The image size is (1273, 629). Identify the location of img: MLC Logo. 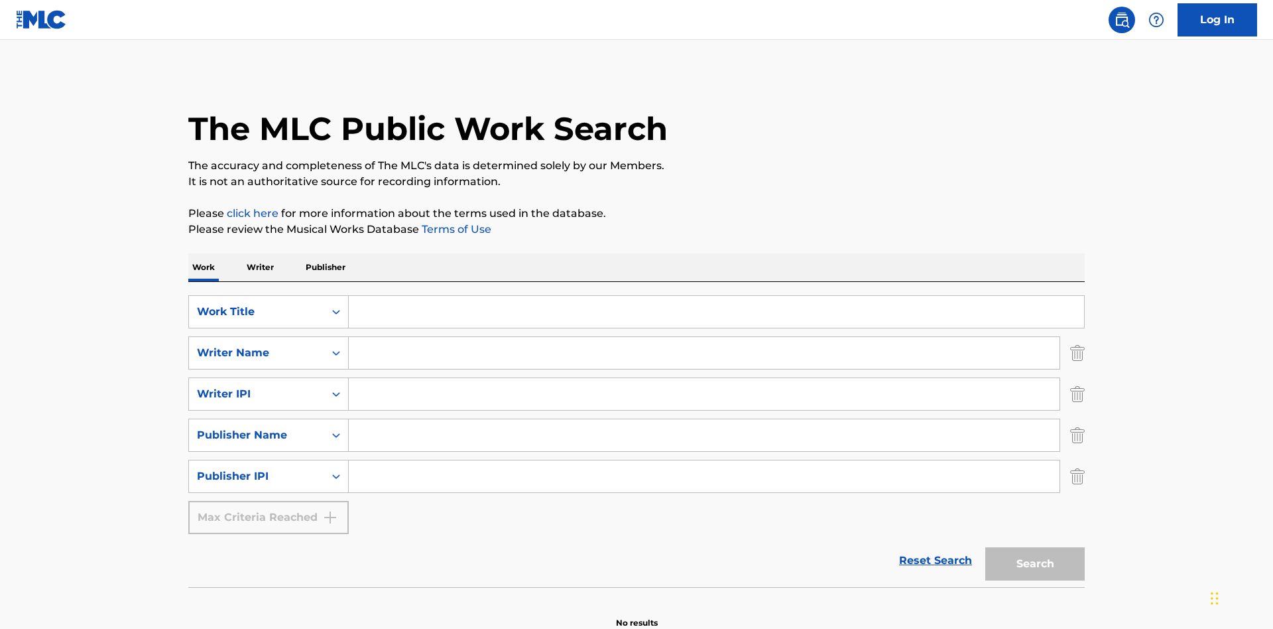
(41, 19).